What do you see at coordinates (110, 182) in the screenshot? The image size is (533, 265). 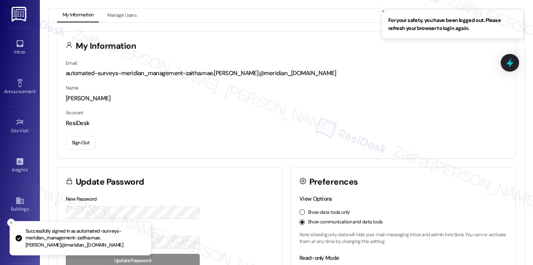 I see `h3: Update Password` at bounding box center [110, 182].